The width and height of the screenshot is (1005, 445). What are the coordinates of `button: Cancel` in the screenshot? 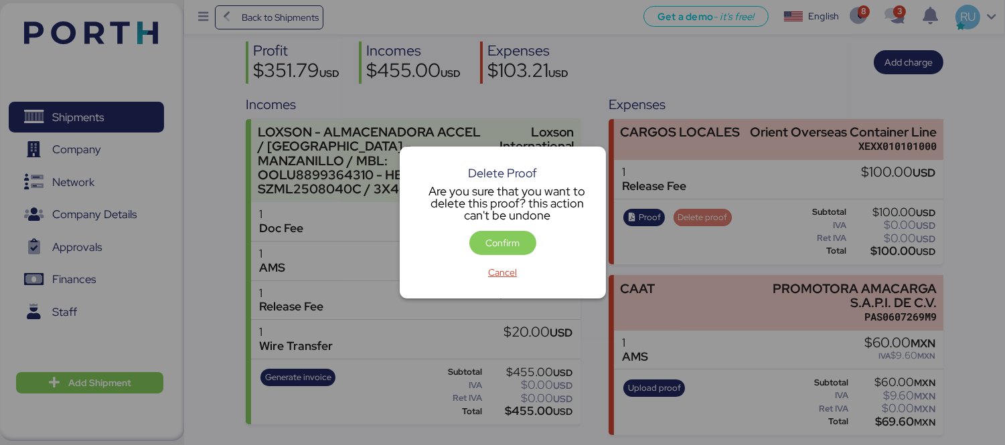 It's located at (503, 272).